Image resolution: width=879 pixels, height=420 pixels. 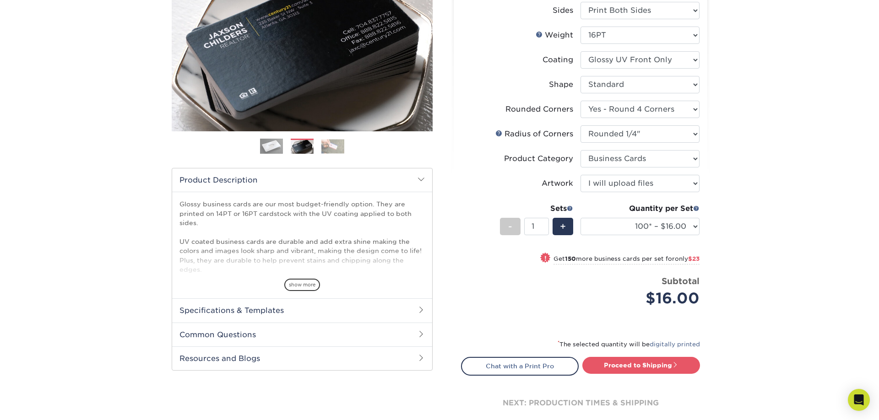 What do you see at coordinates (563, 11) in the screenshot?
I see `div: Sides` at bounding box center [563, 11].